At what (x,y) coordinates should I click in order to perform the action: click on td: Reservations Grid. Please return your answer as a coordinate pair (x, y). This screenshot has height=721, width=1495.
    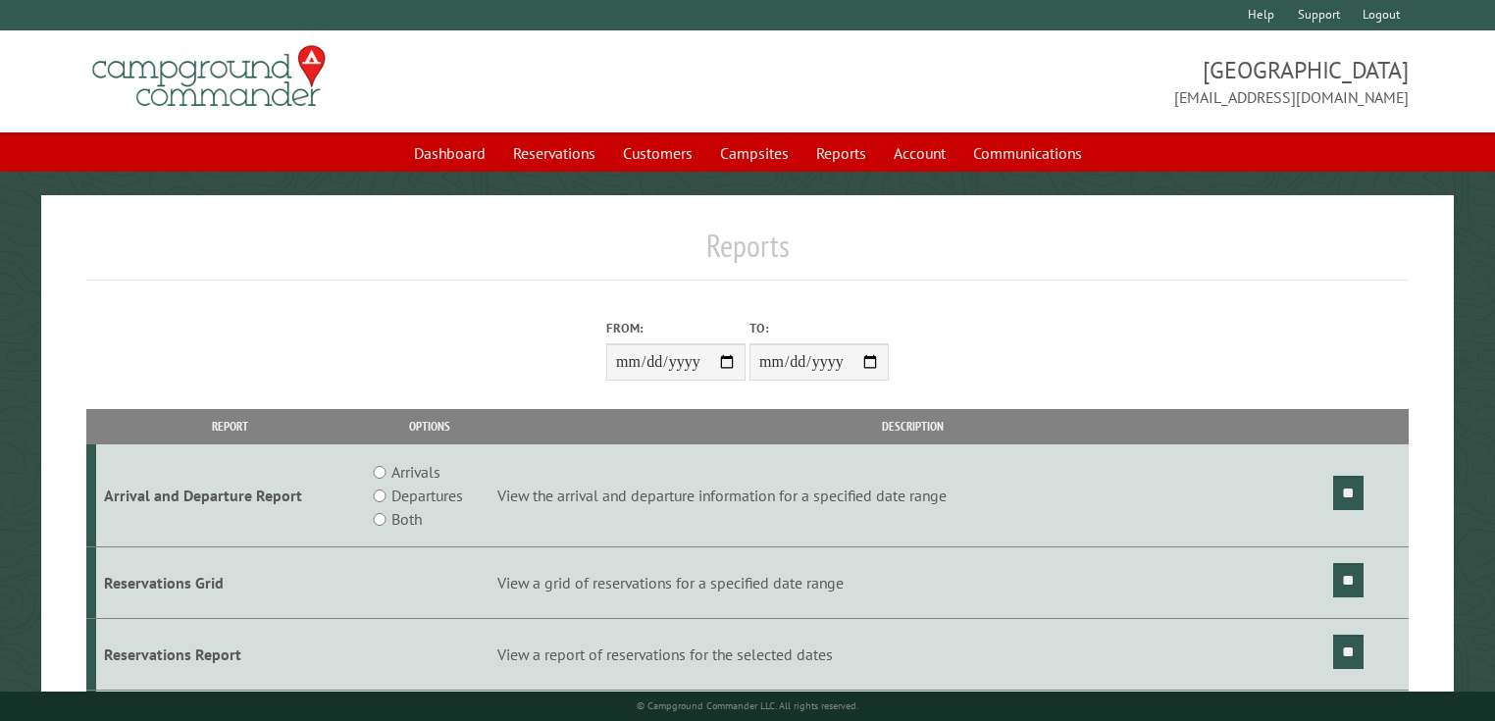
    Looking at the image, I should click on (231, 583).